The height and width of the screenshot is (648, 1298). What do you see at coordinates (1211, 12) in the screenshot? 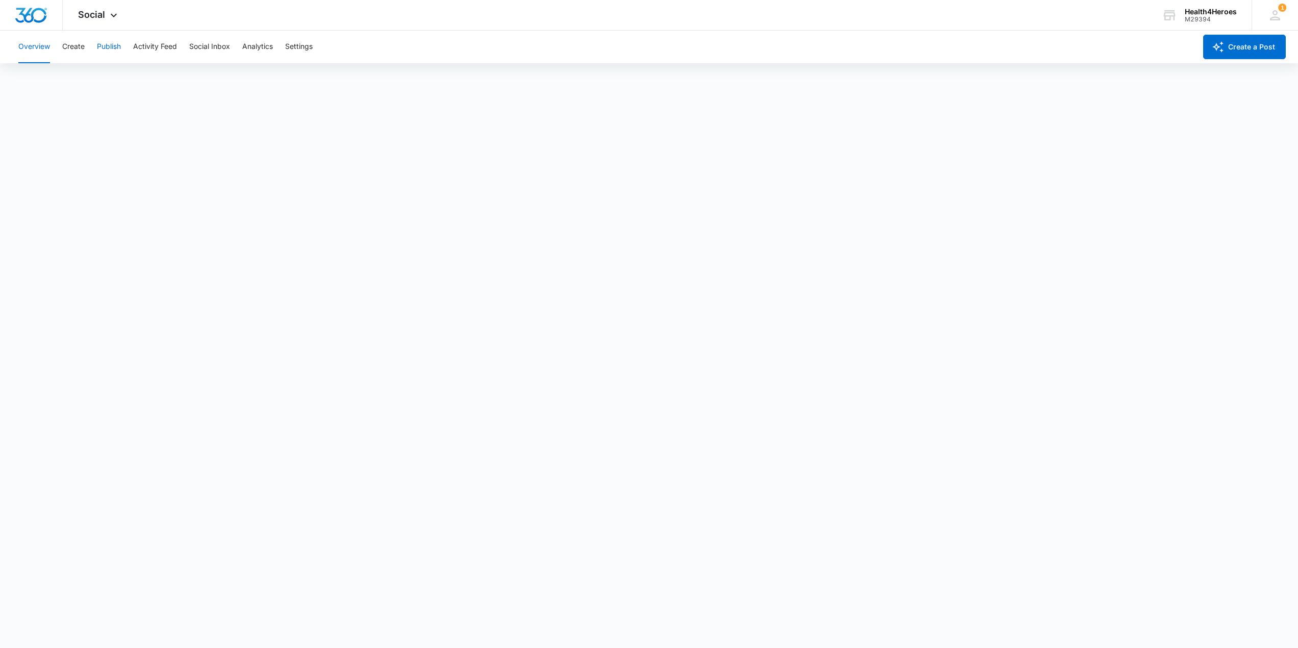
I see `div: account name` at bounding box center [1211, 12].